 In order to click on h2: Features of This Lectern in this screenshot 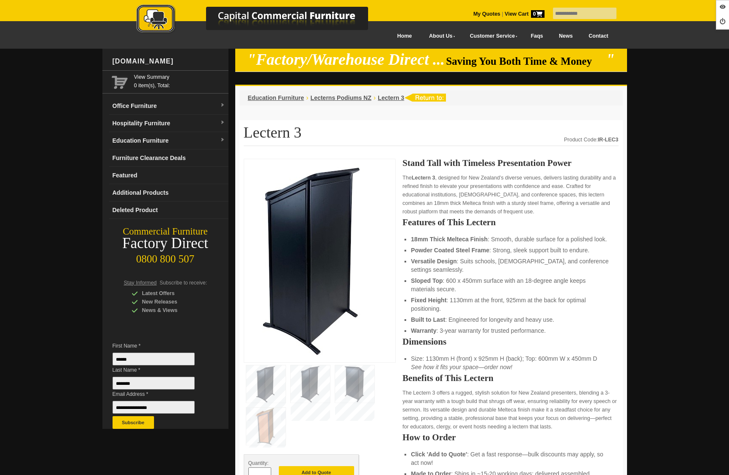, I will do `click(511, 222)`.